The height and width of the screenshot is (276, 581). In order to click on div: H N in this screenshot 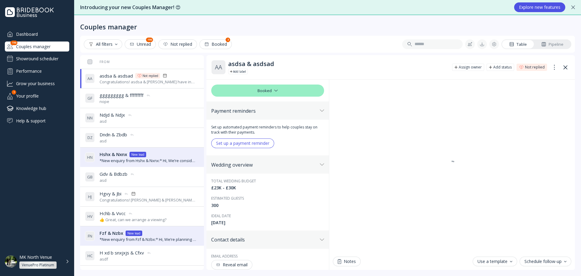, I will do `click(90, 157)`.